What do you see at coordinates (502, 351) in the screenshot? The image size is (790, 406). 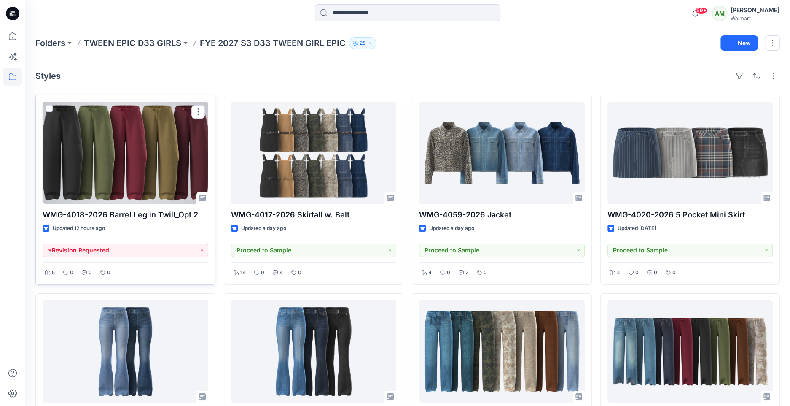 I see `a: WMG-3333-2026 Mid Rise Baggy Straight Pant` at bounding box center [502, 351].